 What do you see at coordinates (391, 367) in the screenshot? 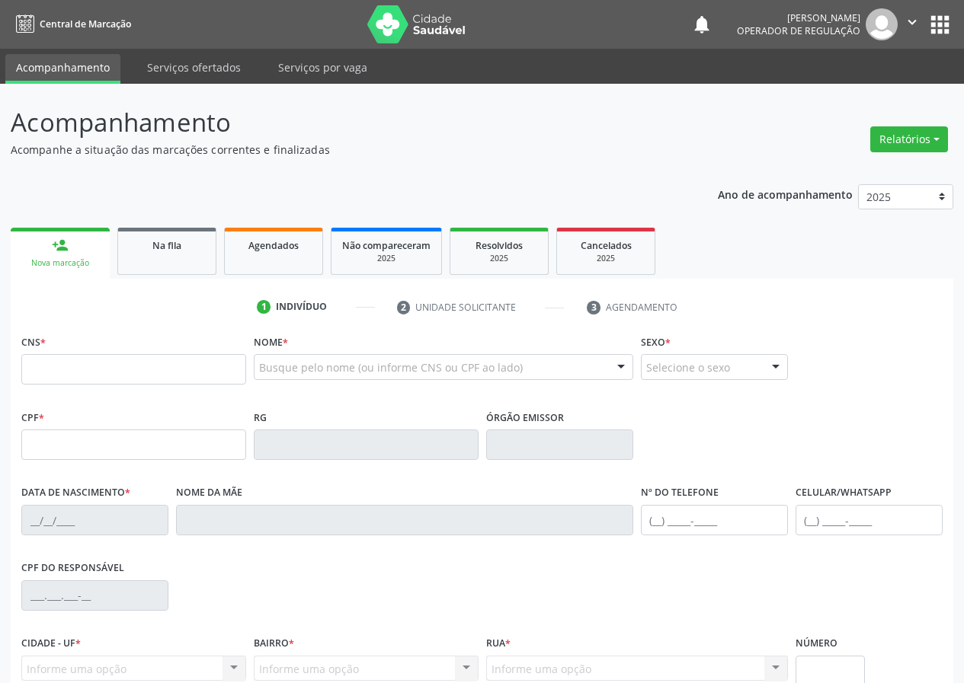
I see `span: Busque pelo nome (ou informe CNS ou CPF ao lado)` at bounding box center [391, 367].